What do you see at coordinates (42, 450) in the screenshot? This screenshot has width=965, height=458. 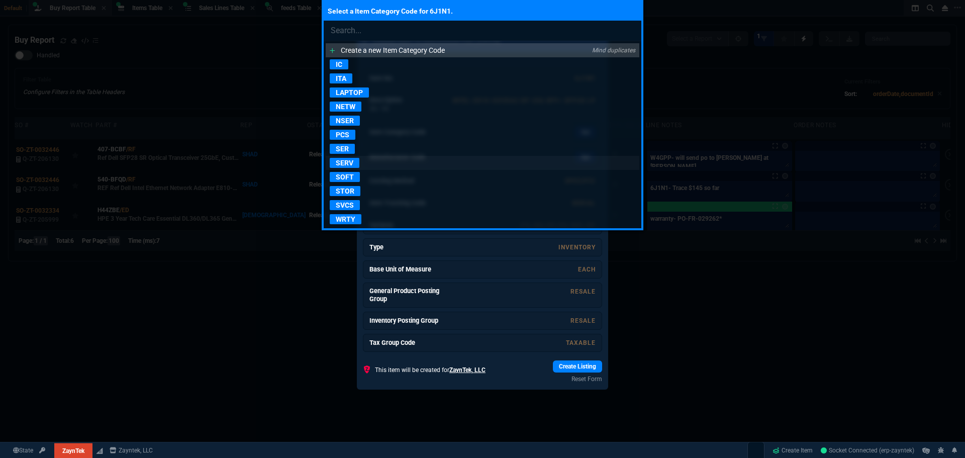 I see `a: API TOKEN` at bounding box center [42, 450].